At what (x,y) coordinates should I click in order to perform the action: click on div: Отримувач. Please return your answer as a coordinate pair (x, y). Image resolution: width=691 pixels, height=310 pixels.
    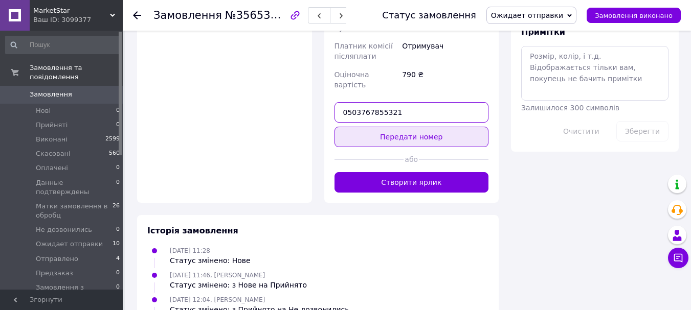
    Looking at the image, I should click on (445, 51).